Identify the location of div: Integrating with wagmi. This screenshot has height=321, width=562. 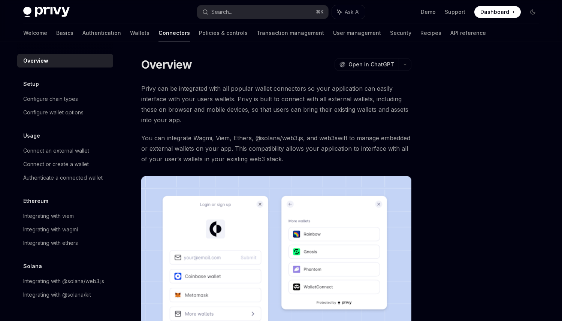
(51, 229).